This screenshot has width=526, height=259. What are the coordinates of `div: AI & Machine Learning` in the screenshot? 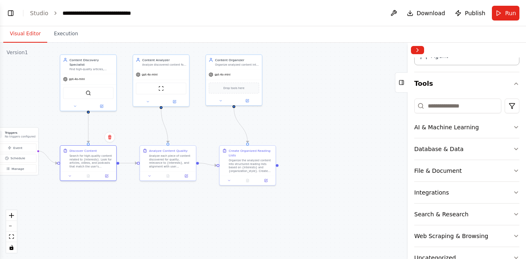 It's located at (446, 127).